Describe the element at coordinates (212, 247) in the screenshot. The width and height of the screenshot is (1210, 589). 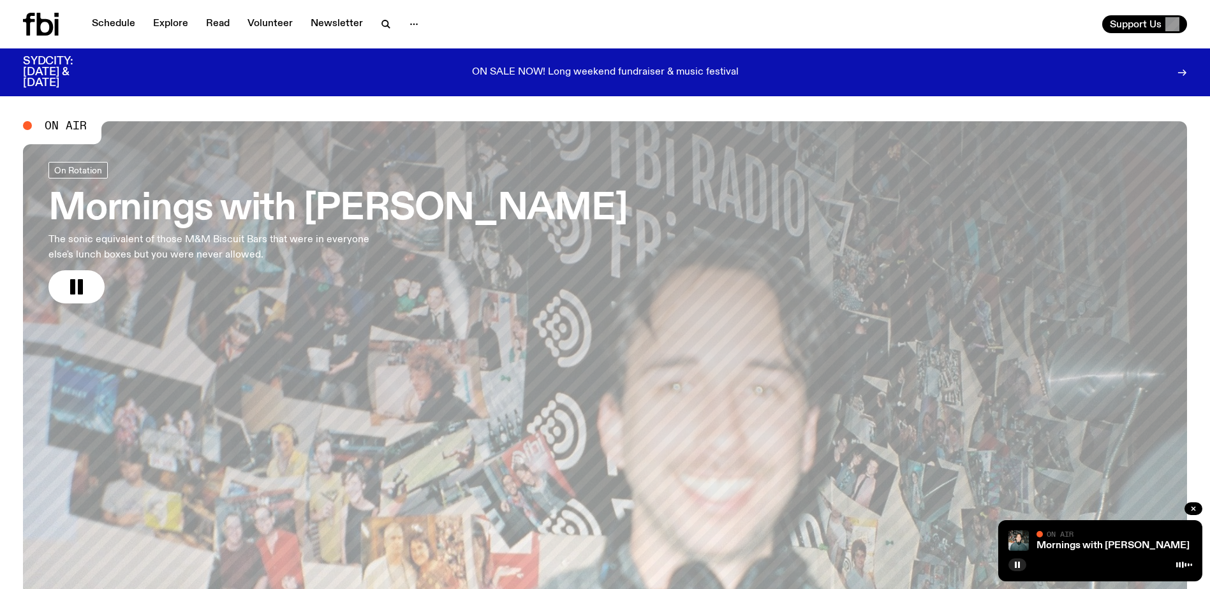
I see `p: The sonic equivalent of those M&M Biscuit Bars that were in everyone else's lunch boxes but you w...` at that location.